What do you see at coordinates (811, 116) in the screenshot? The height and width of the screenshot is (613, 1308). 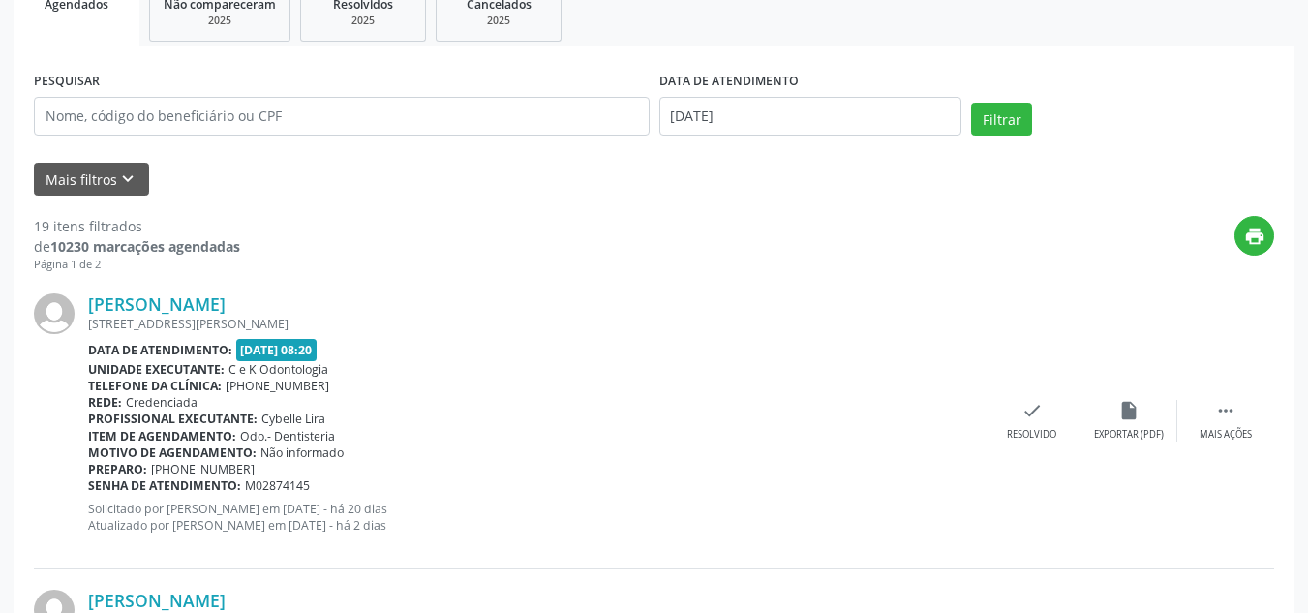 I see `input: Selecione um intervalo` at bounding box center [811, 116].